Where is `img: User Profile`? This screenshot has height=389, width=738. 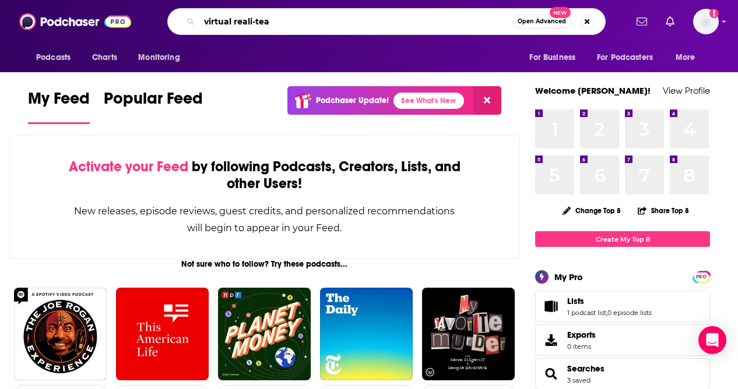
img: User Profile is located at coordinates (706, 22).